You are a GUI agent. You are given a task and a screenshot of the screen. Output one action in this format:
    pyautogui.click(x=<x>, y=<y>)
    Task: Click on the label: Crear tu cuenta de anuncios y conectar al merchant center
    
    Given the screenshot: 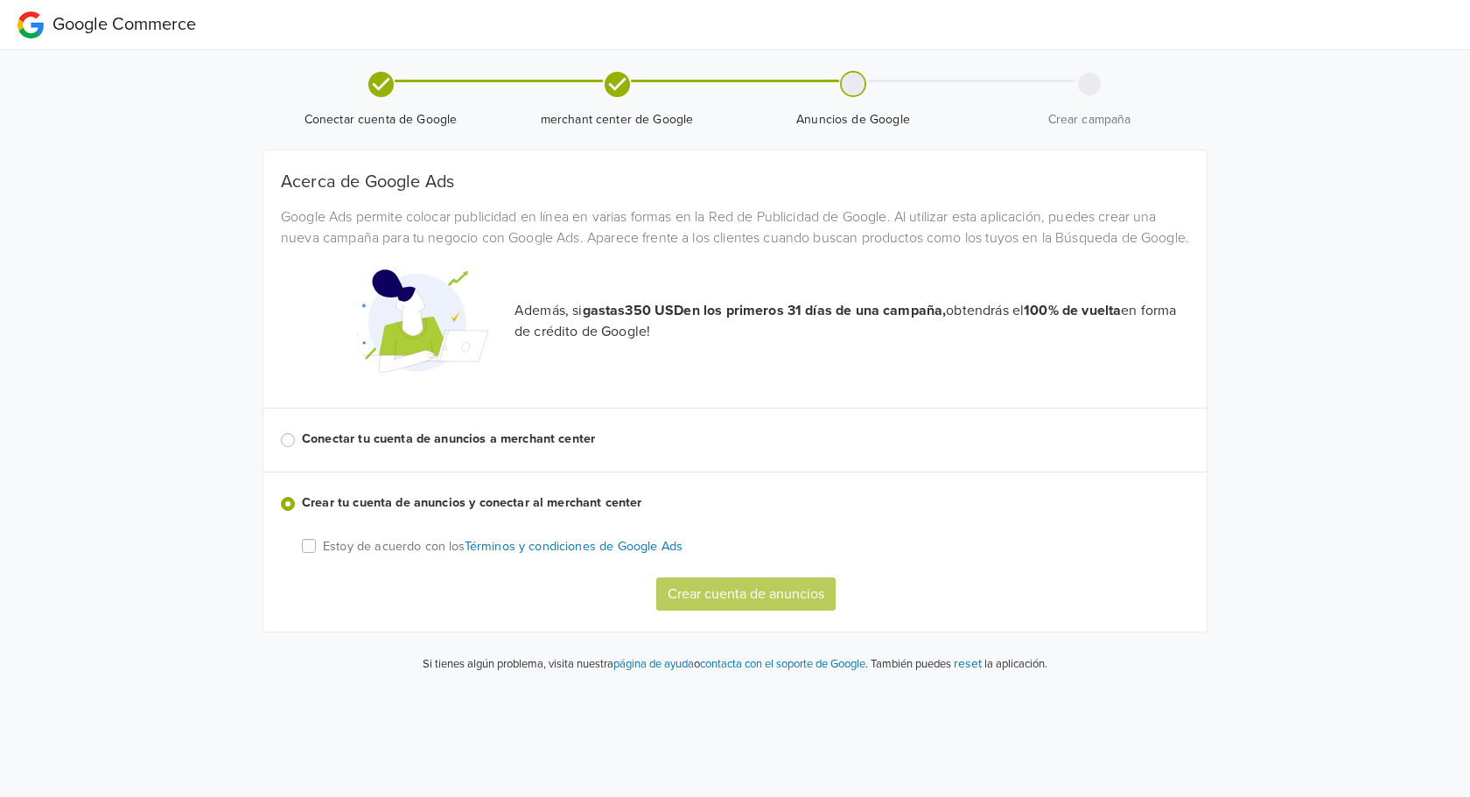 What is the action you would take?
    pyautogui.click(x=745, y=503)
    